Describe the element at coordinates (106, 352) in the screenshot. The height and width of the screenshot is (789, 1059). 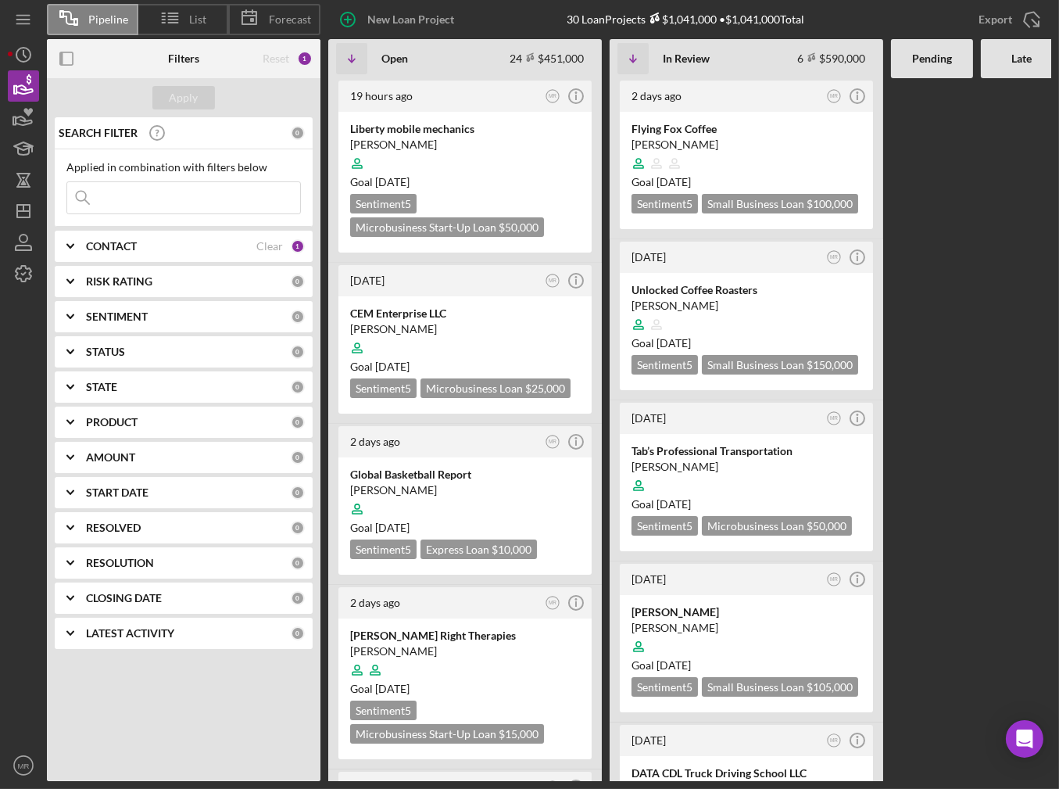
I see `b: STATUS` at that location.